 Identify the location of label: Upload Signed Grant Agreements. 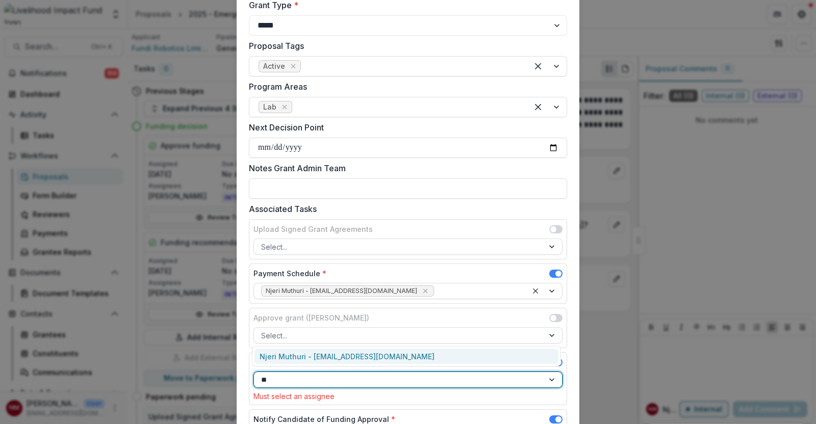
(313, 229).